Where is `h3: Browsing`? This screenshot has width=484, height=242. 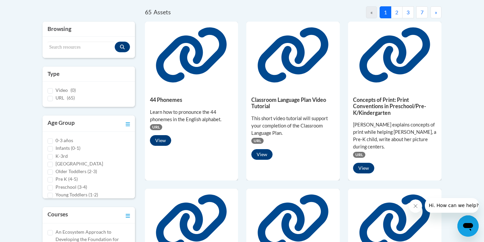 h3: Browsing is located at coordinates (89, 29).